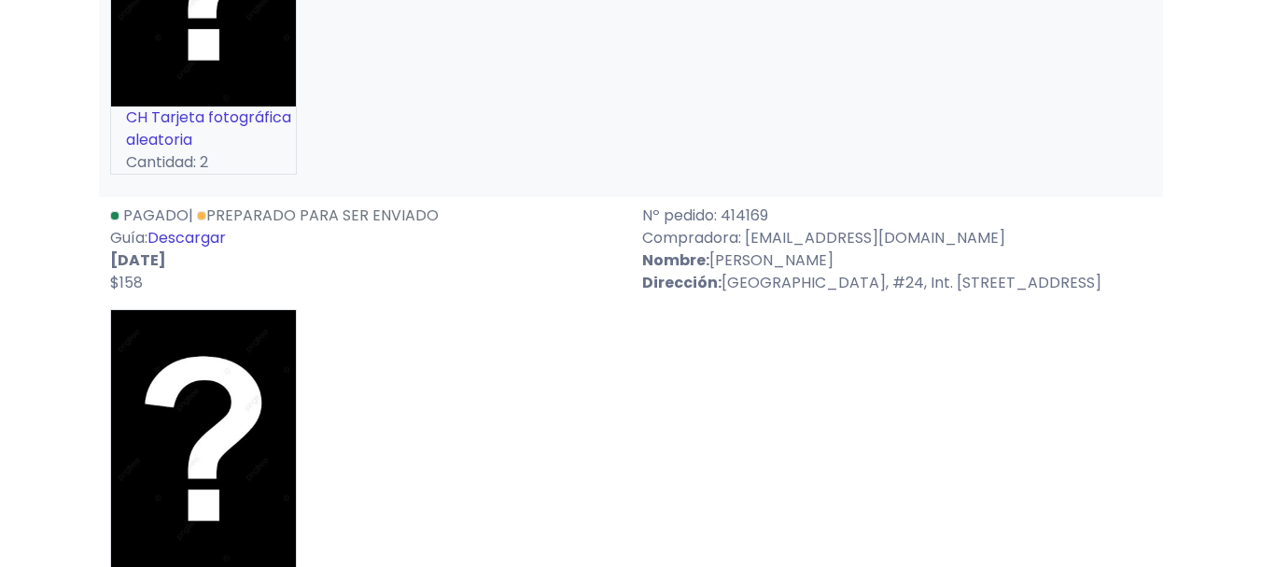 This screenshot has width=1261, height=567. What do you see at coordinates (208, 128) in the screenshot?
I see `a: CH Tarjeta fotográfica aleatoria` at bounding box center [208, 128].